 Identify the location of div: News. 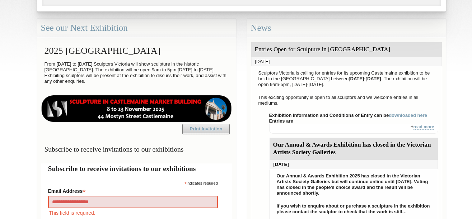
(346, 28).